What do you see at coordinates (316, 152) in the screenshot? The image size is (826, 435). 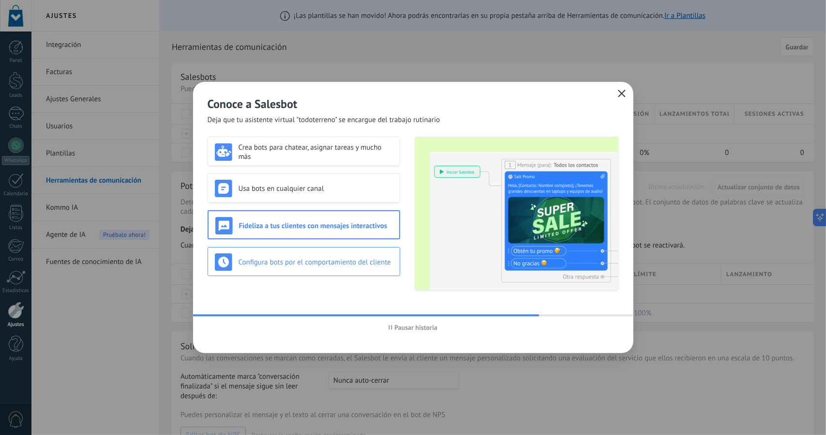 I see `h3: Crea bots para chatear, asignar tareas y mucho más` at bounding box center [316, 152].